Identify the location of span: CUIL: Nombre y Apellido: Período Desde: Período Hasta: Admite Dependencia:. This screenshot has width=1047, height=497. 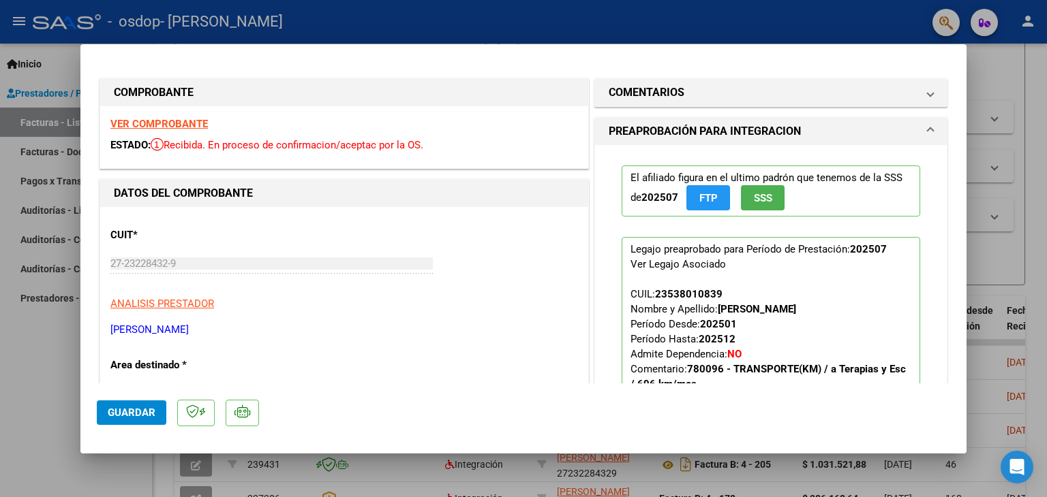
(768, 339).